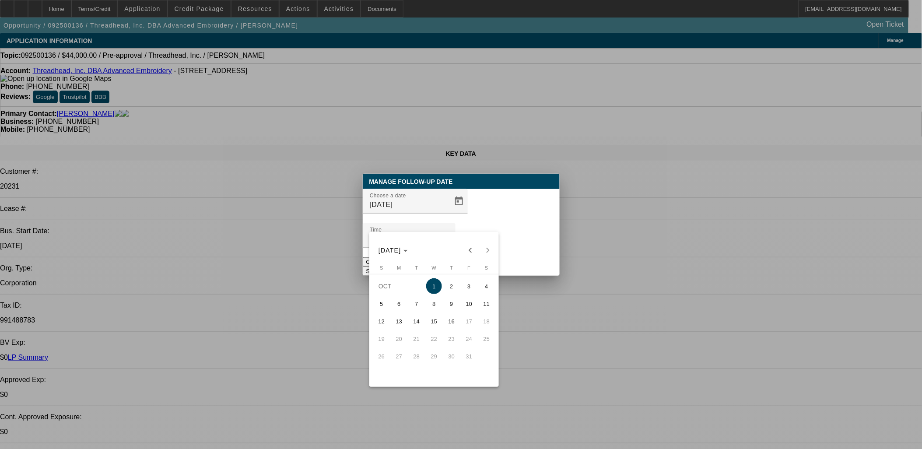 The image size is (922, 449). I want to click on span: 19, so click(382, 339).